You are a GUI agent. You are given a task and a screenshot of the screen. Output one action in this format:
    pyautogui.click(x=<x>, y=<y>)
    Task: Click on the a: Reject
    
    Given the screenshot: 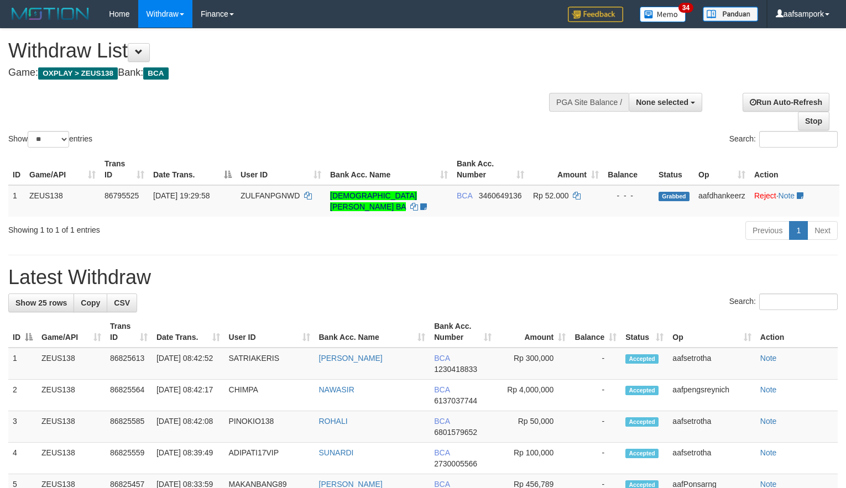 What is the action you would take?
    pyautogui.click(x=765, y=196)
    